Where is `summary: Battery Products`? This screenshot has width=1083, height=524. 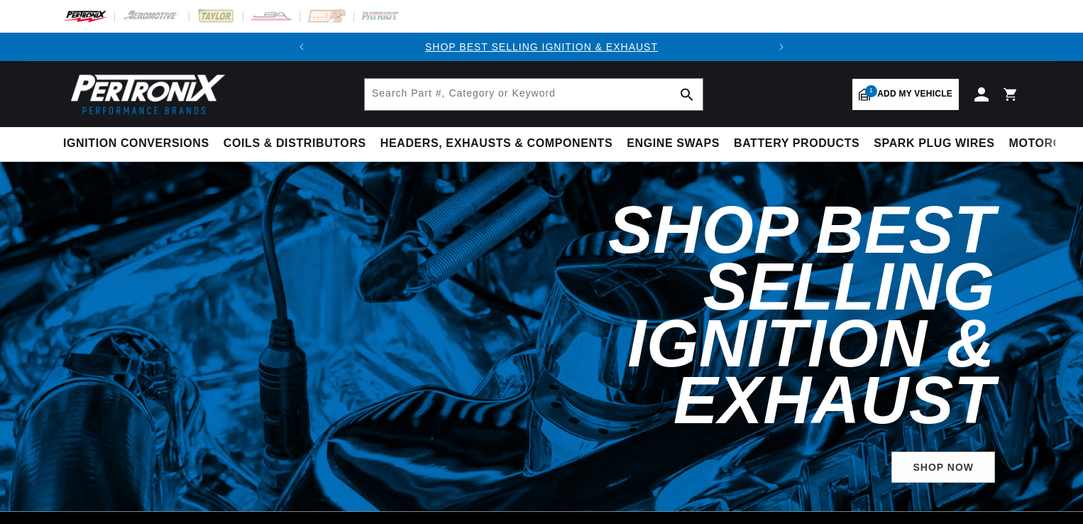 summary: Battery Products is located at coordinates (796, 143).